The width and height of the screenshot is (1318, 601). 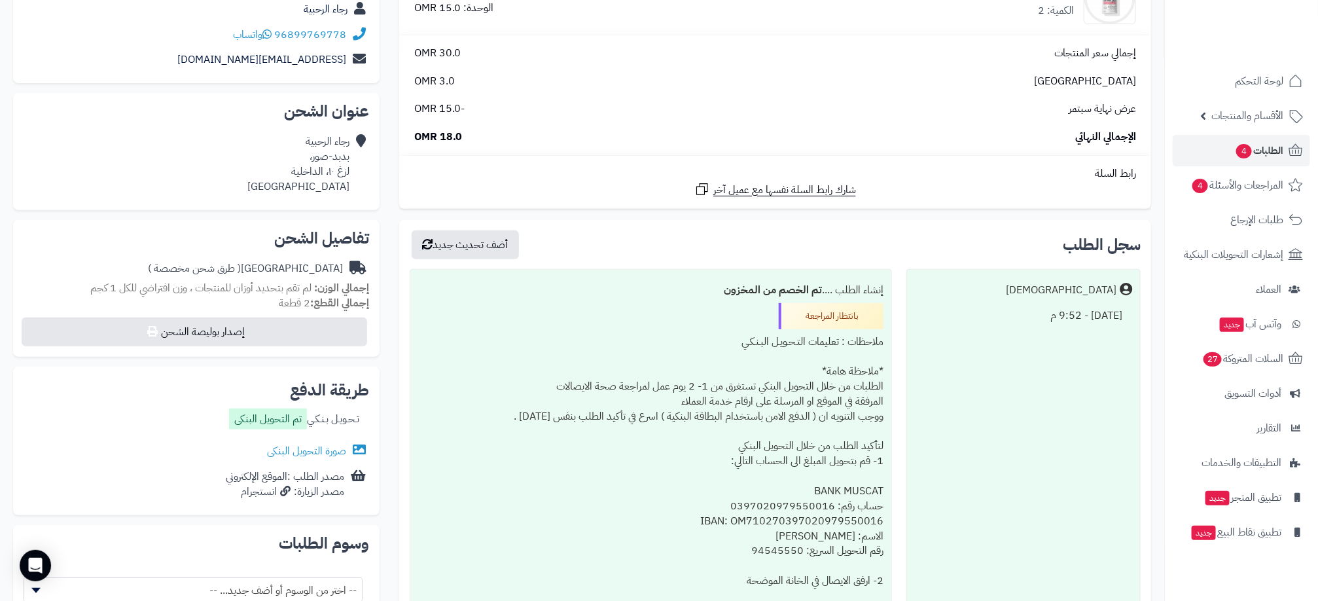 What do you see at coordinates (285, 491) in the screenshot?
I see `div: مصدر الزيارة: انستجرام` at bounding box center [285, 491].